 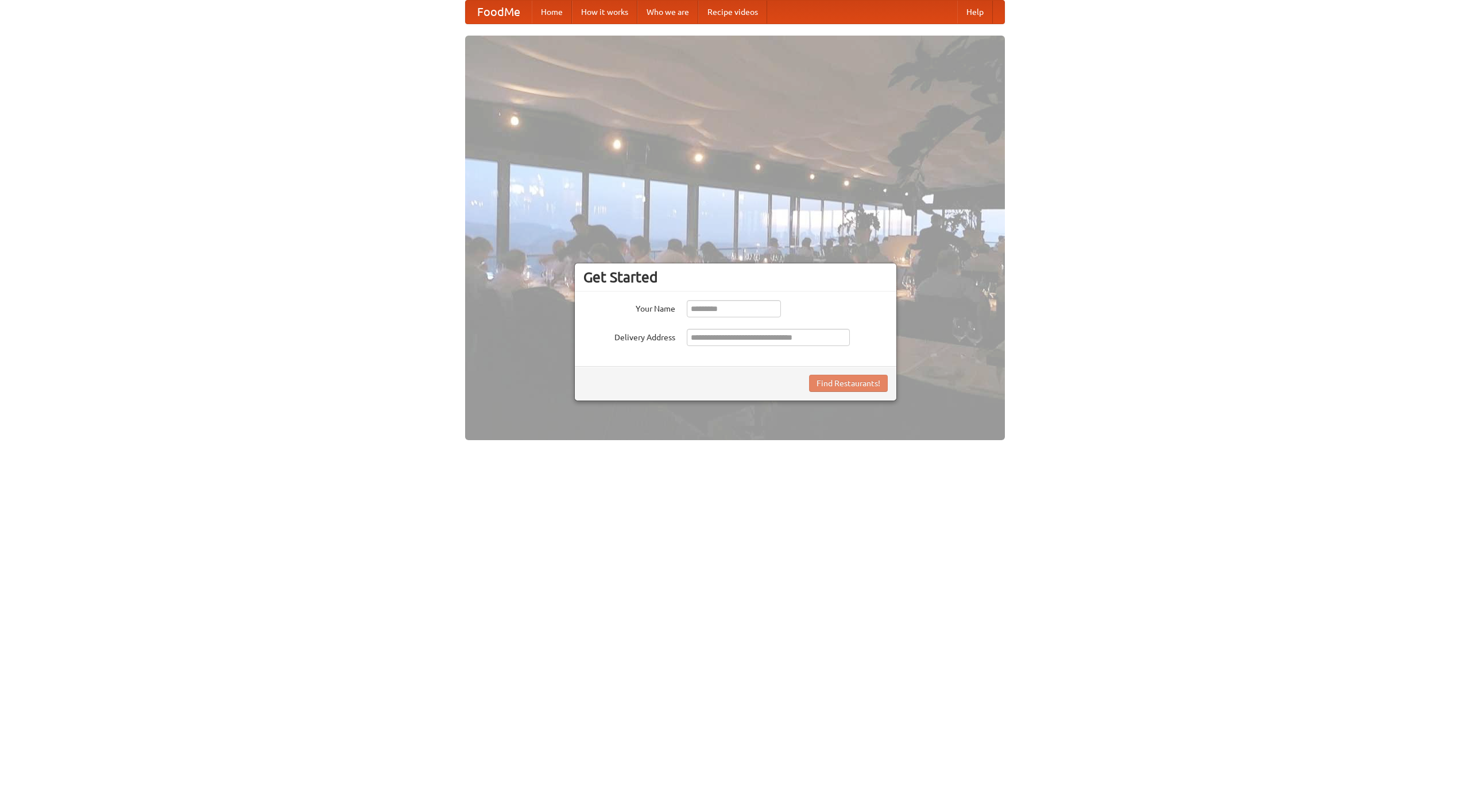 What do you see at coordinates (498, 12) in the screenshot?
I see `a: FoodMe` at bounding box center [498, 12].